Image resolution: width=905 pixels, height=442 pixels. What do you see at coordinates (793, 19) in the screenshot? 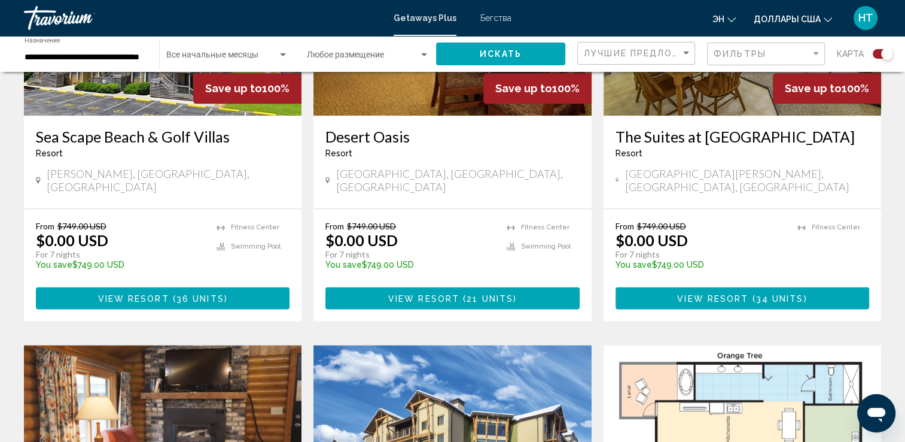
I see `button: Изменить валюту` at bounding box center [793, 19].